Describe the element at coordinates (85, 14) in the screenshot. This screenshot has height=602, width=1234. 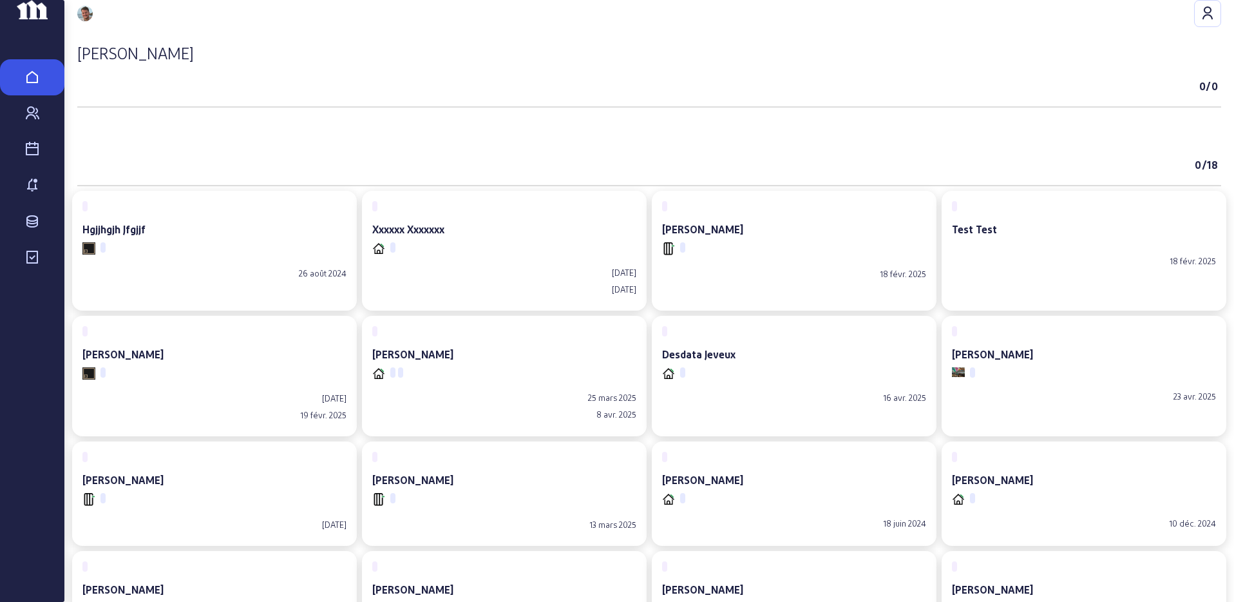
I see `img: 531Tue%20Oct%2024%202023-logo-picture.png` at that location.